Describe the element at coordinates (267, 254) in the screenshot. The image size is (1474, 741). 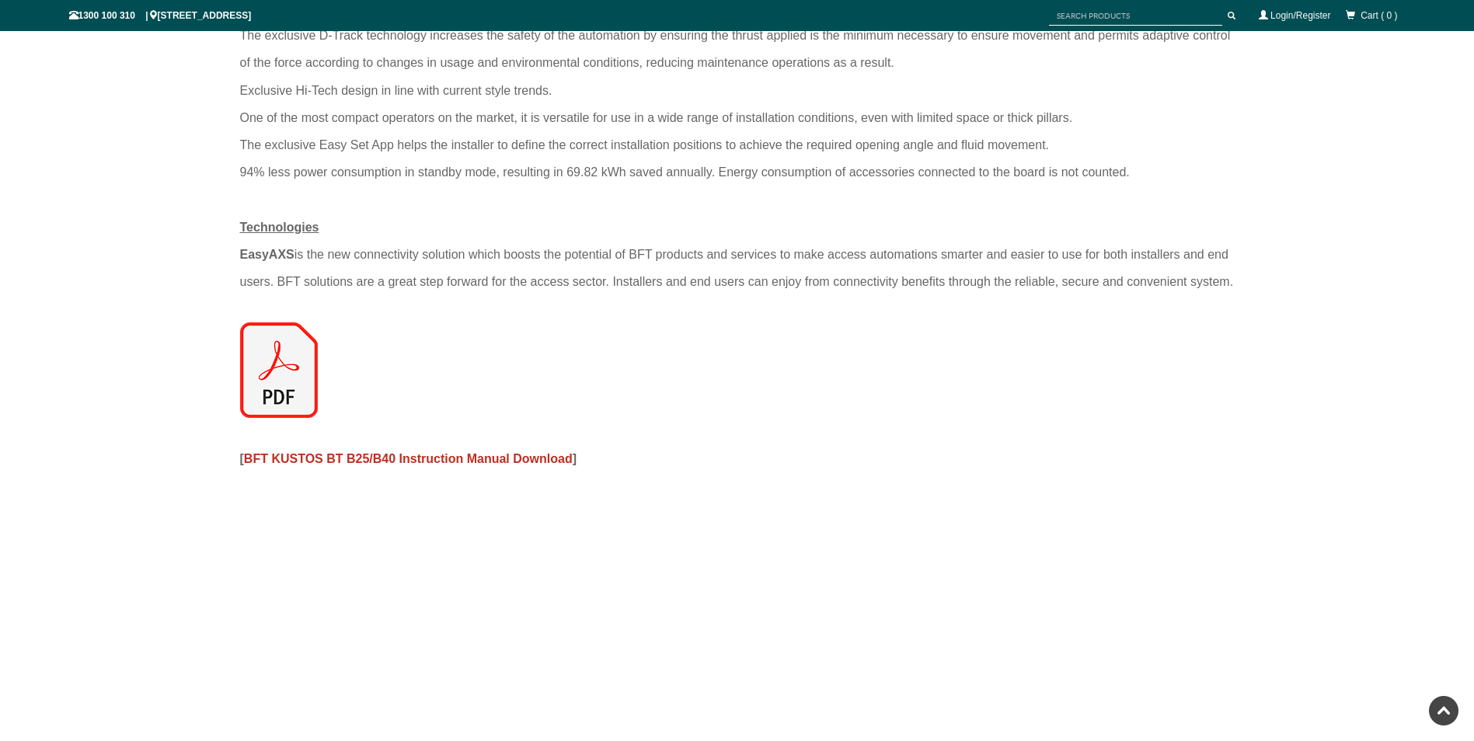
I see `span: EasyAXS` at that location.